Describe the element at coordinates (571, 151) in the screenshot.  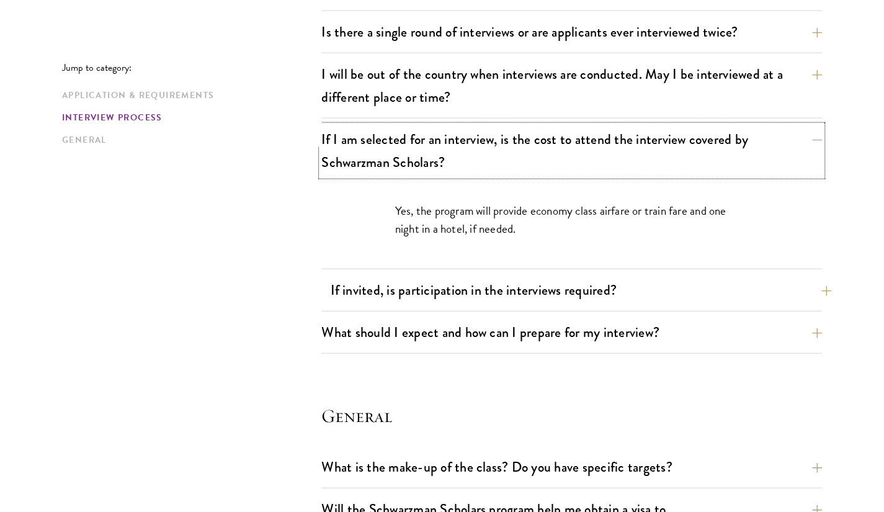
I see `button: If I am selected for an interview, is the cost to attend the interview covered by Schwarzman Scho...` at that location.